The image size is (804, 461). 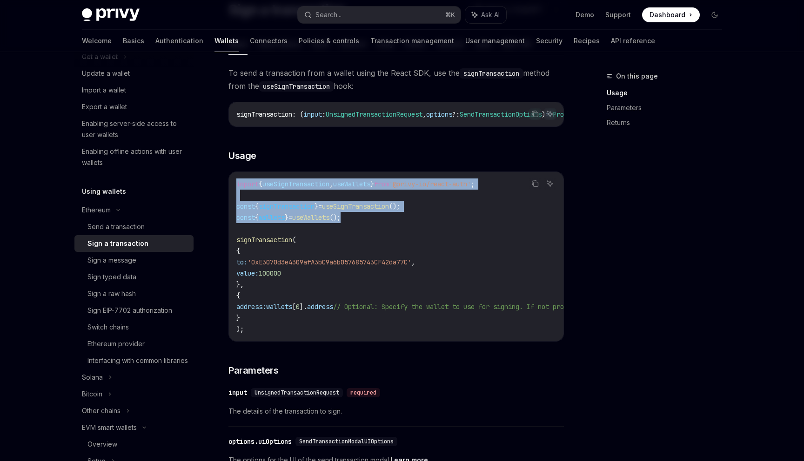 I want to click on div: options.uiOptions, so click(x=260, y=442).